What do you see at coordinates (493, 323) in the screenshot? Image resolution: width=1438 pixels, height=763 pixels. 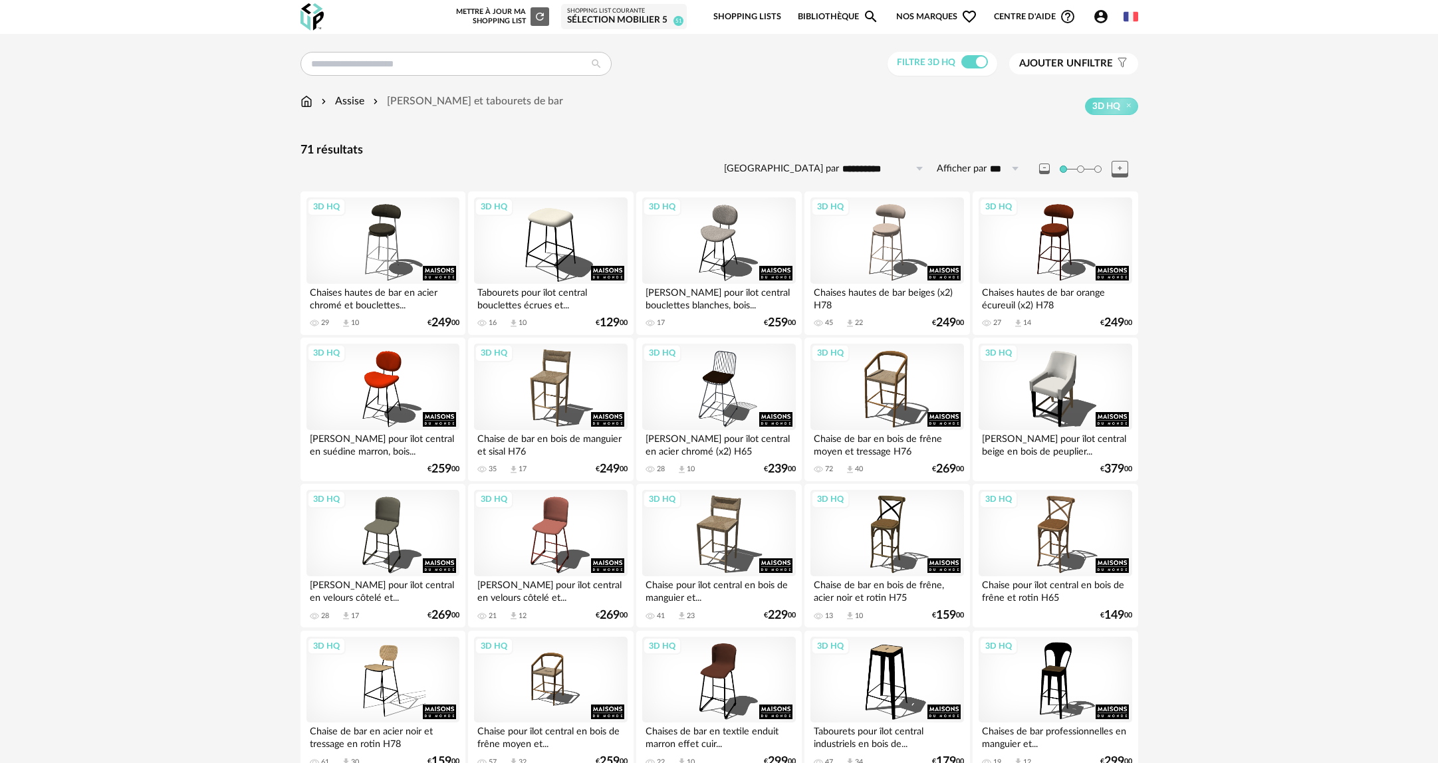 I see `div: 16` at bounding box center [493, 323].